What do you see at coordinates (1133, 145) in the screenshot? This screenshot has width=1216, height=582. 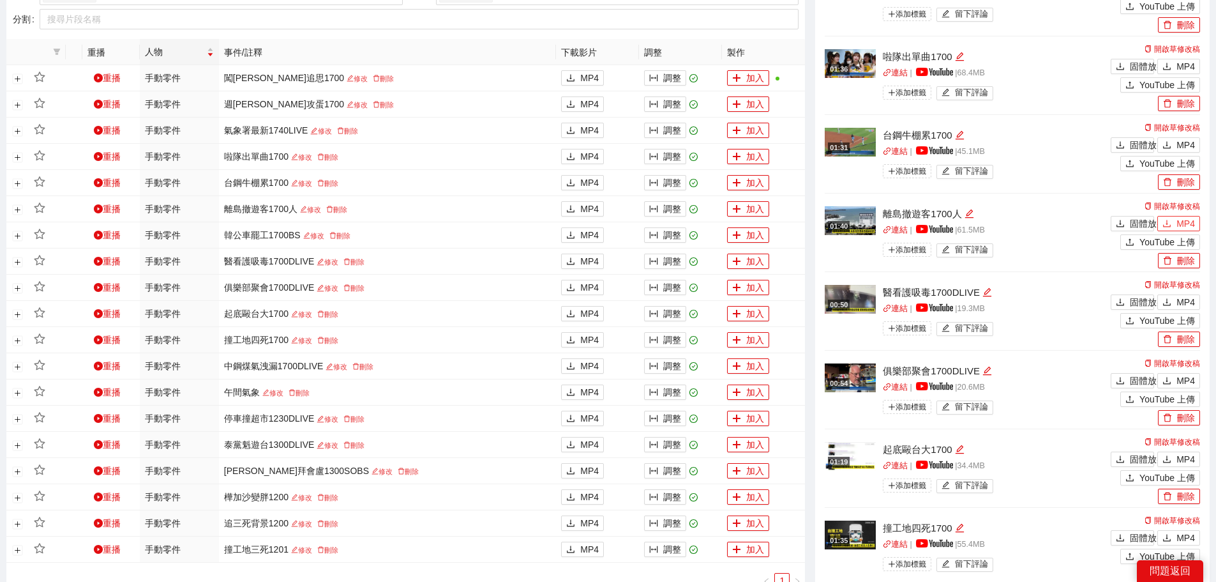 I see `button: 下載固體放射治療` at bounding box center [1133, 145].